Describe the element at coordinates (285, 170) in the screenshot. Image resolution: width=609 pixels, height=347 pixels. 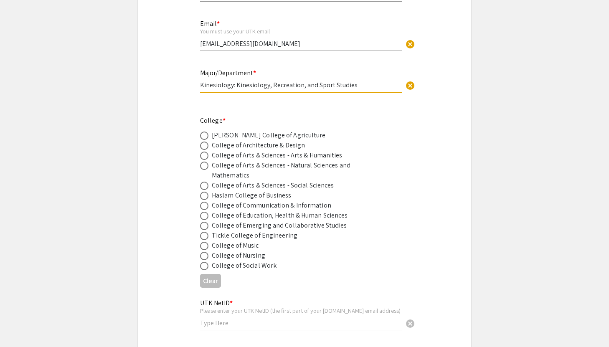
I see `div: College of Arts & Sciences - Natural Sciences and Mathematics` at that location.